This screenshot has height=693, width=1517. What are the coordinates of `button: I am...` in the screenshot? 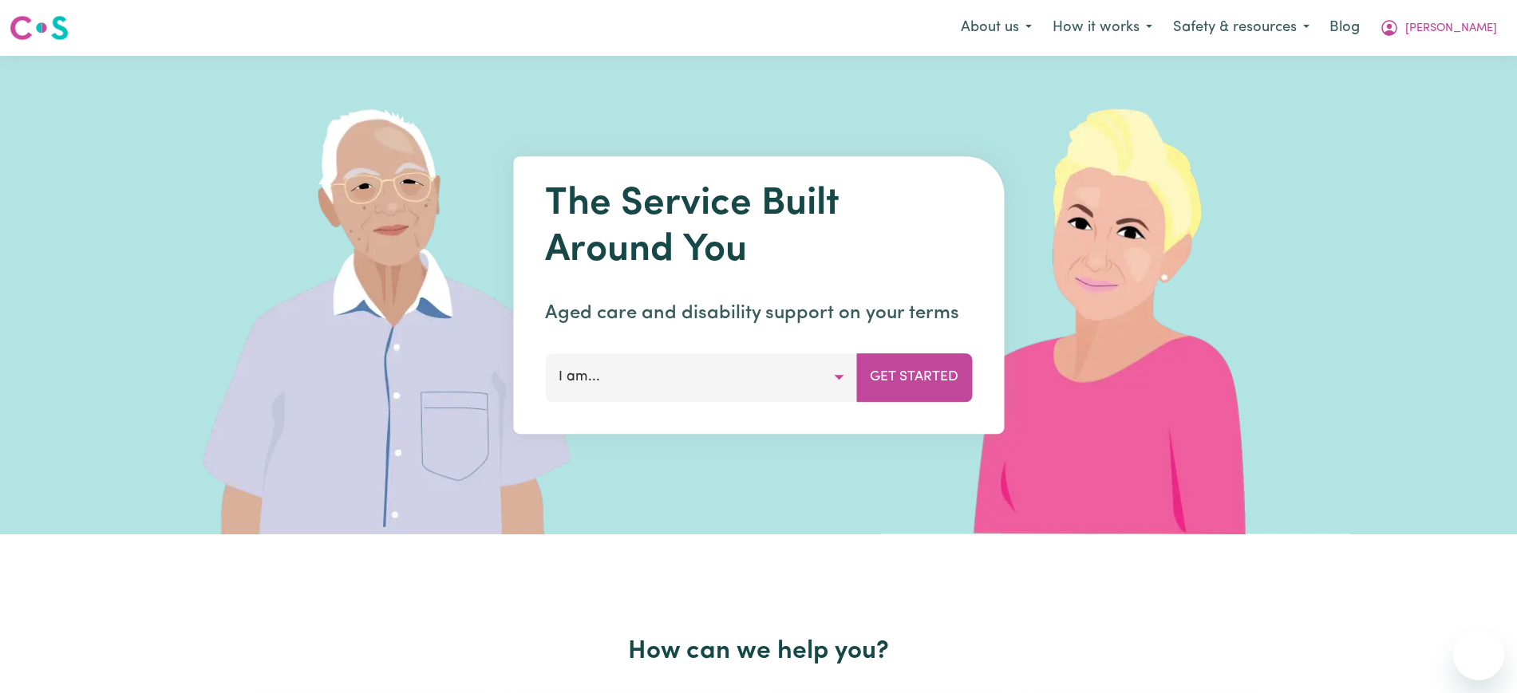 It's located at (700, 377).